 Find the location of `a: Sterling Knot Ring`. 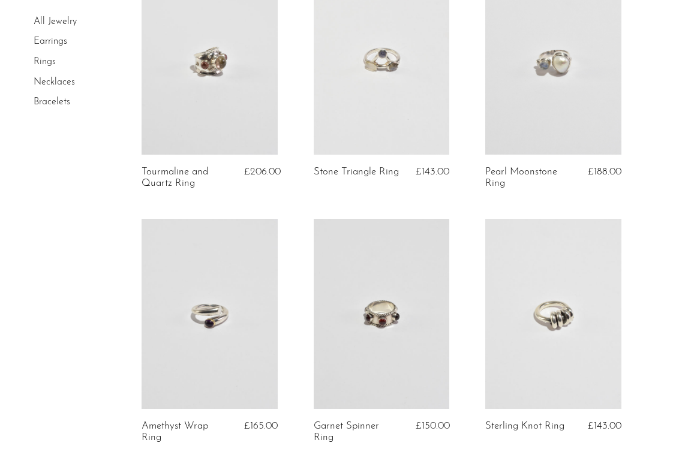

a: Sterling Knot Ring is located at coordinates (524, 426).